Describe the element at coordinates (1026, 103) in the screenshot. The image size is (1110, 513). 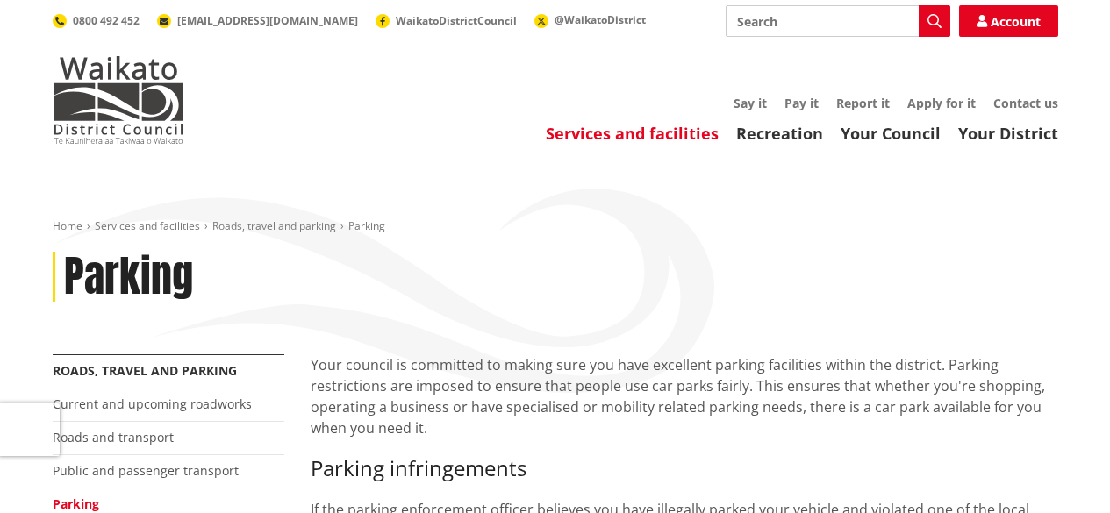
I see `a: Contact us` at that location.